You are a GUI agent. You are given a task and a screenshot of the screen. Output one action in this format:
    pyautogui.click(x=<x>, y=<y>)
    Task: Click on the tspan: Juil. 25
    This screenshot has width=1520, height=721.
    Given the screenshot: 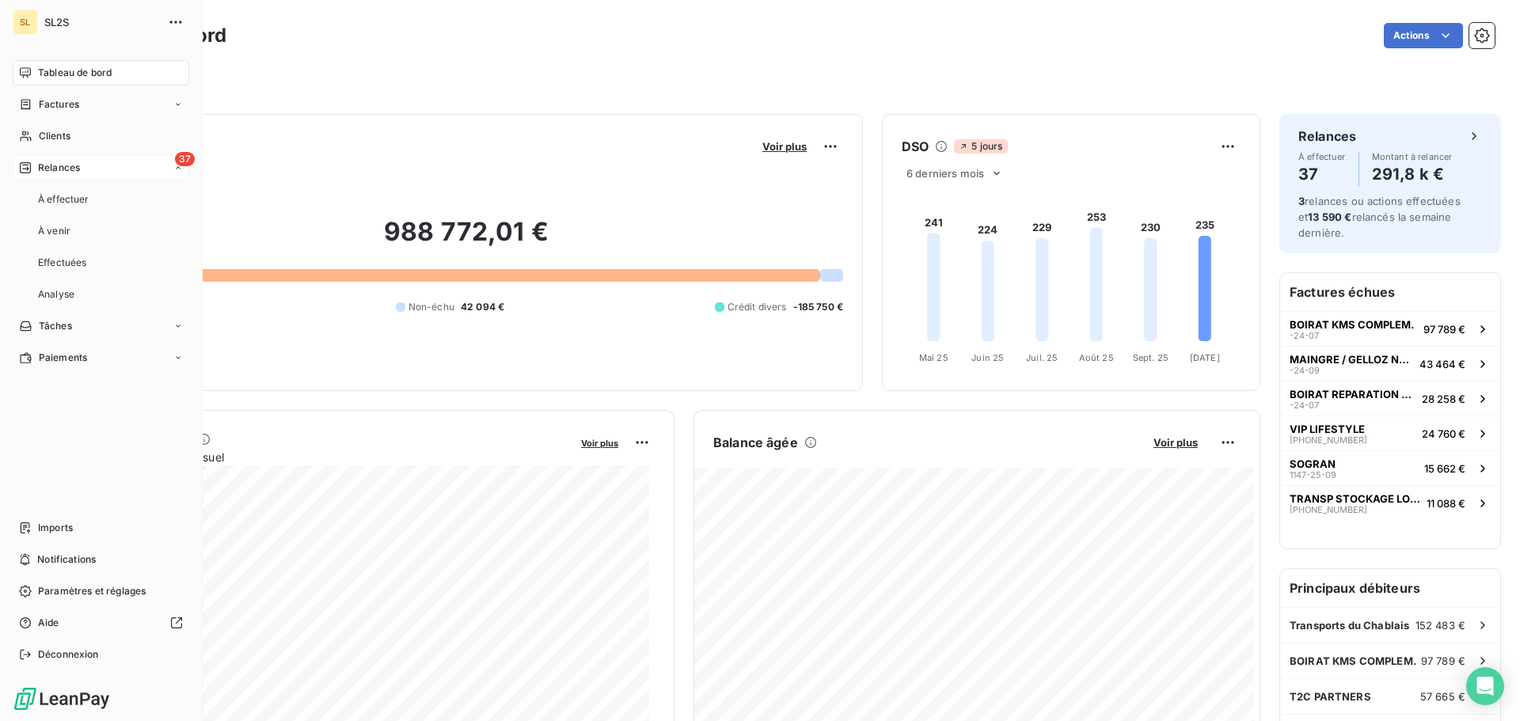 What is the action you would take?
    pyautogui.click(x=1042, y=358)
    